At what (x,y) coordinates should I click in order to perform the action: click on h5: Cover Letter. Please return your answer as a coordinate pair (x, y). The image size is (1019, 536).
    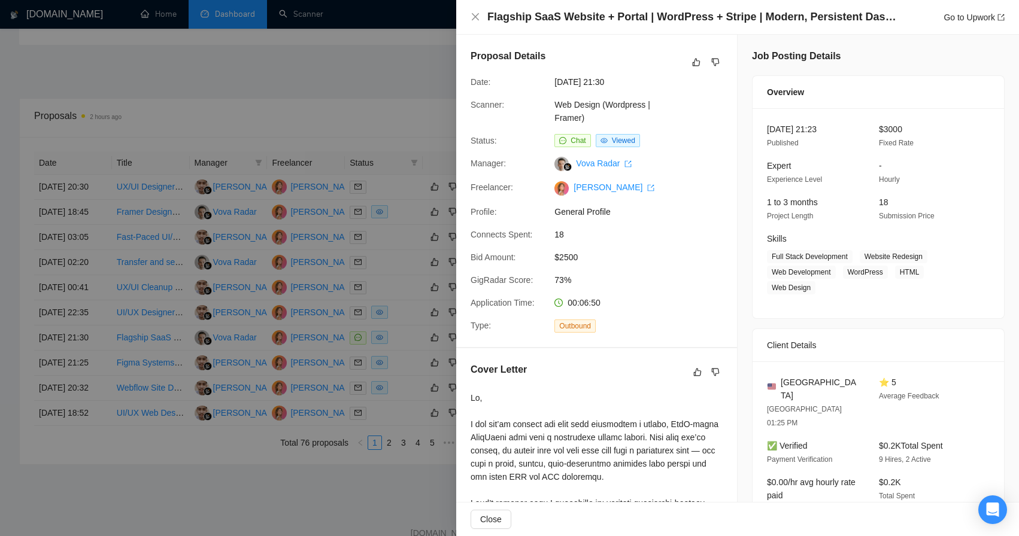
    Looking at the image, I should click on (499, 370).